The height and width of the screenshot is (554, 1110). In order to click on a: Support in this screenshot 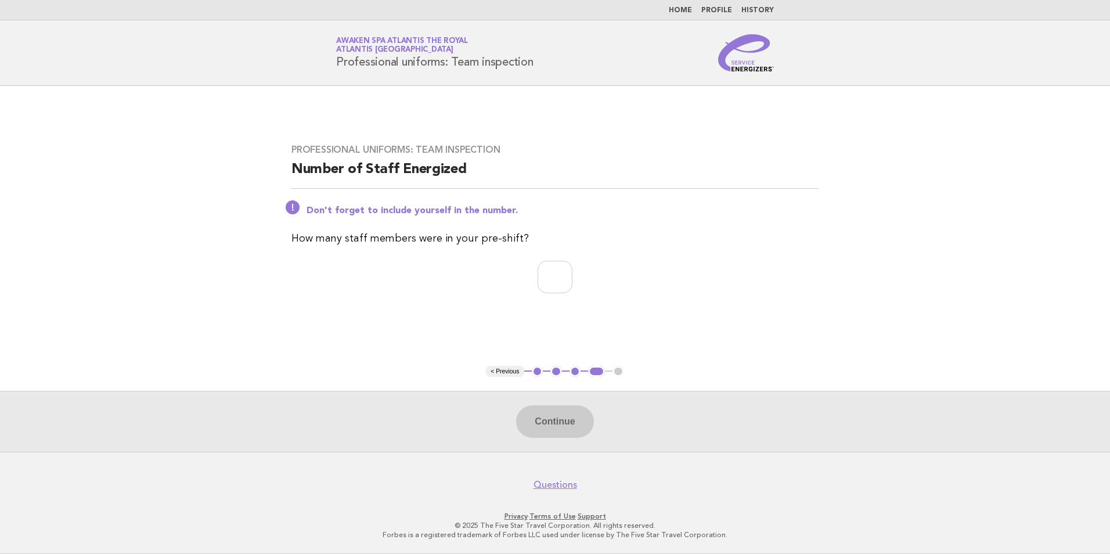, I will do `click(591, 516)`.